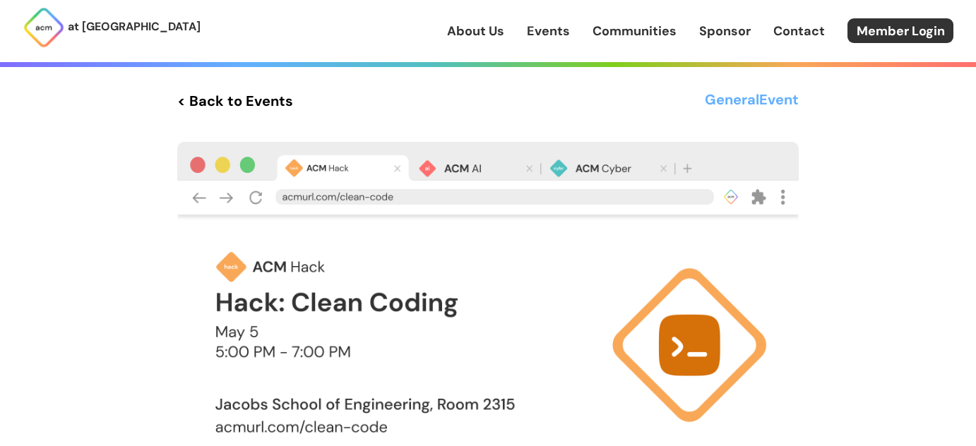 The image size is (976, 446). What do you see at coordinates (235, 101) in the screenshot?
I see `a: < Back to Events` at bounding box center [235, 101].